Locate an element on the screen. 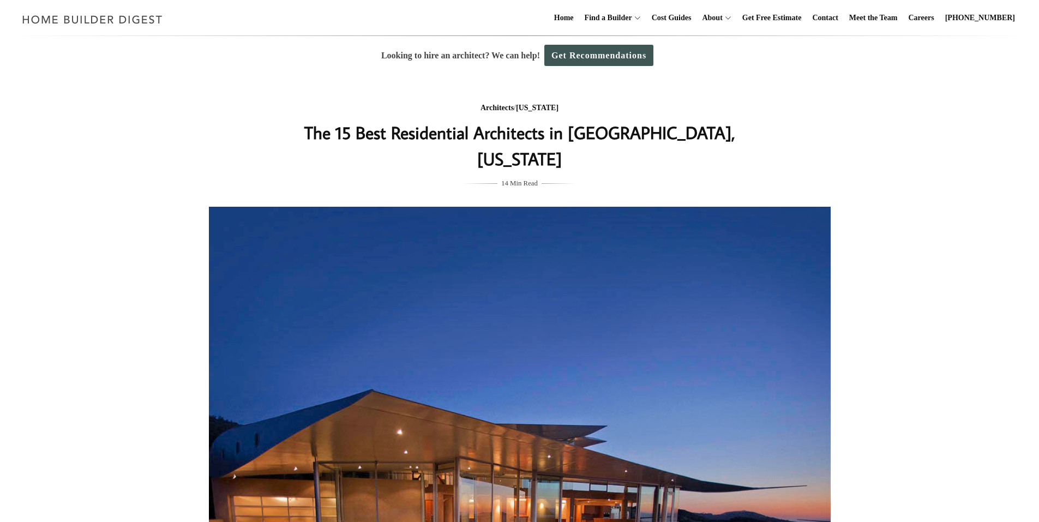 This screenshot has width=1039, height=522. a: Meet the Team is located at coordinates (874, 18).